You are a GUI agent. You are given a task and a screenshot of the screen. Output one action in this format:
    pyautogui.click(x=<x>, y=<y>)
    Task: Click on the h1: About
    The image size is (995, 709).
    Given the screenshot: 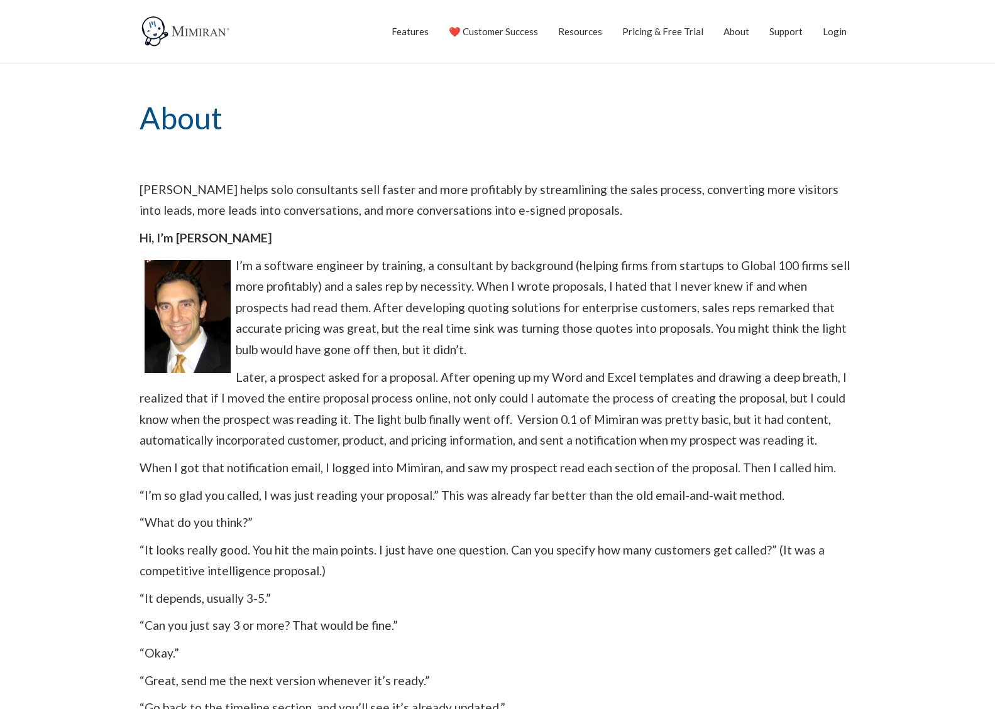 What is the action you would take?
    pyautogui.click(x=498, y=118)
    